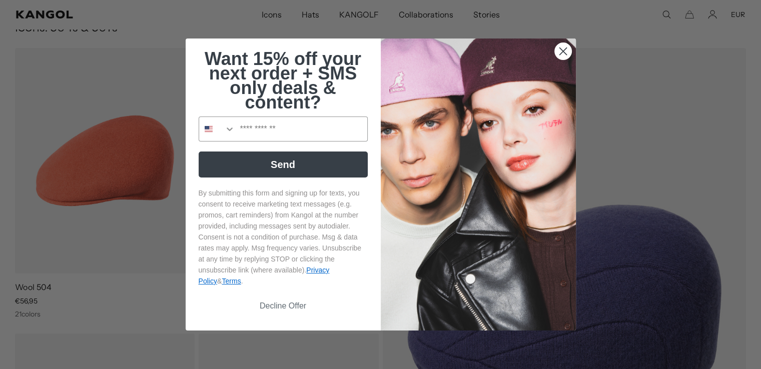  What do you see at coordinates (283, 237) in the screenshot?
I see `p: By submitting this form and signing up for texts, you consent to receive marketing text messages ...` at bounding box center [283, 237].